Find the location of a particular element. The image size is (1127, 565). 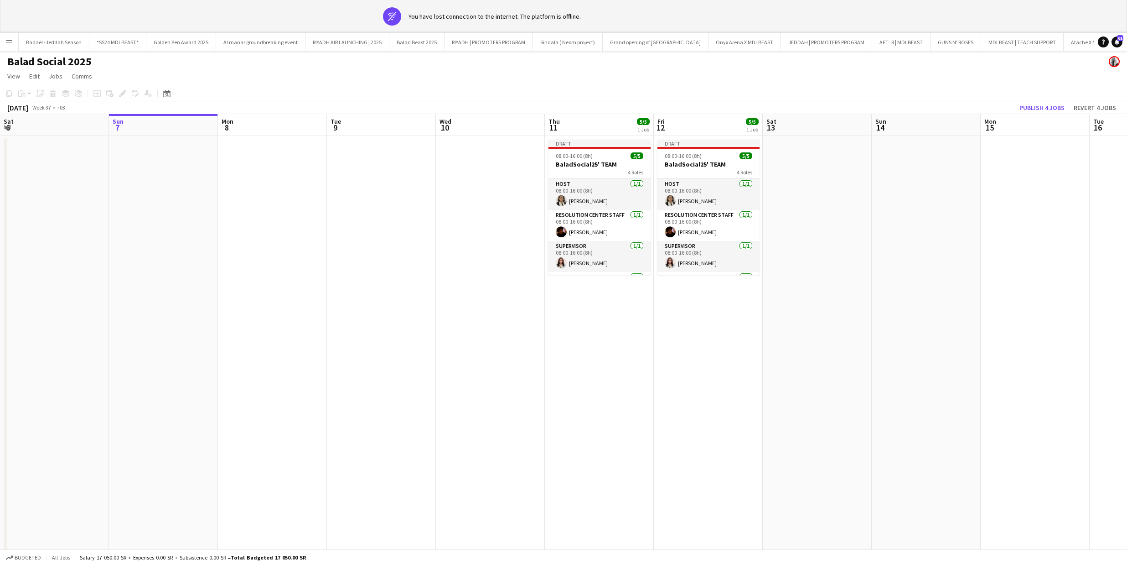

button: Sindala ( Neom project) is located at coordinates (568, 42).